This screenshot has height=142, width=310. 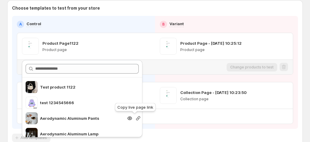 What do you see at coordinates (164, 24) in the screenshot?
I see `h2: B` at bounding box center [164, 24].